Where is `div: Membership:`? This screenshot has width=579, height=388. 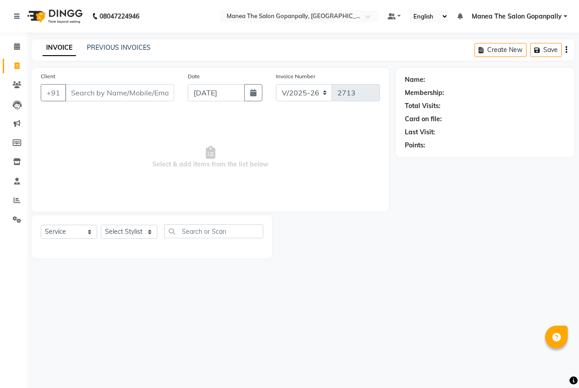 div: Membership: is located at coordinates (425, 93).